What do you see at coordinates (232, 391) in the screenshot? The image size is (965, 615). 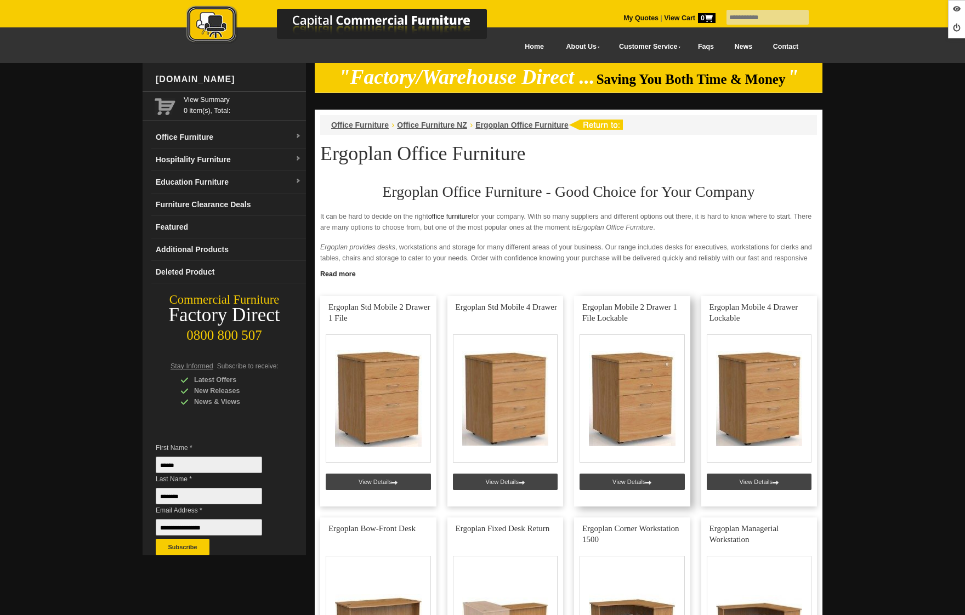 I see `div: New Releases` at bounding box center [232, 391].